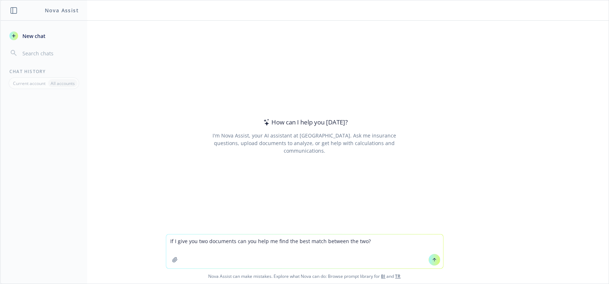  What do you see at coordinates (62, 83) in the screenshot?
I see `p: All accounts` at bounding box center [62, 83].